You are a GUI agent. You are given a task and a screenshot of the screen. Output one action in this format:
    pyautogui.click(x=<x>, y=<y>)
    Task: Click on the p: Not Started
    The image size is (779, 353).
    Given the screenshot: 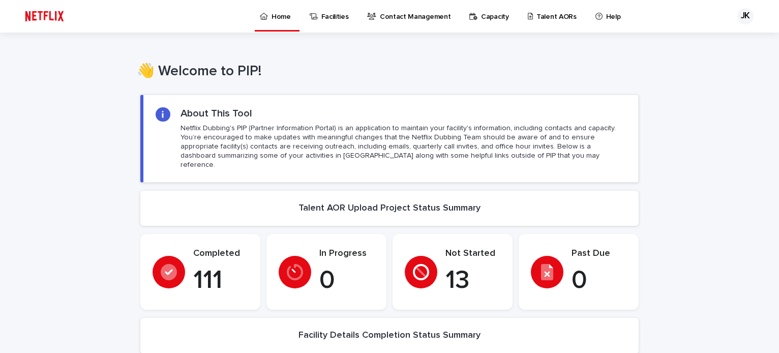 What is the action you would take?
    pyautogui.click(x=473, y=254)
    